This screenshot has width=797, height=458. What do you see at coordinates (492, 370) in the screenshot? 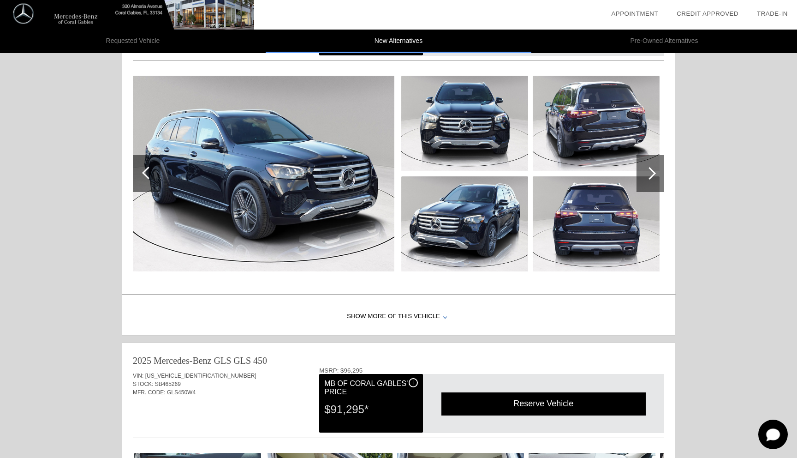
I see `div: MSRP: $96,295` at bounding box center [492, 370].